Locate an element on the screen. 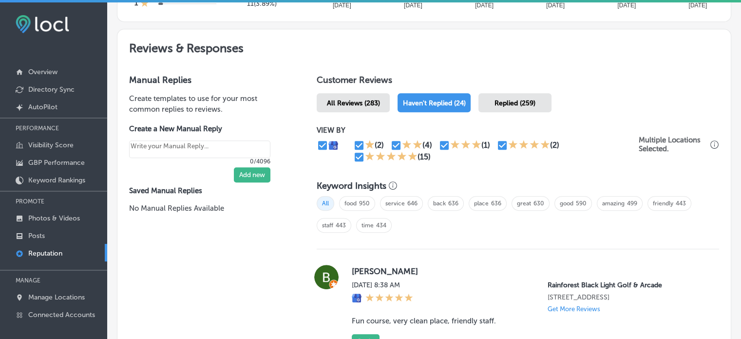 This screenshot has height=339, width=741. blockquote: Fun course, very clean place, friendly staff. is located at coordinates (528, 321).